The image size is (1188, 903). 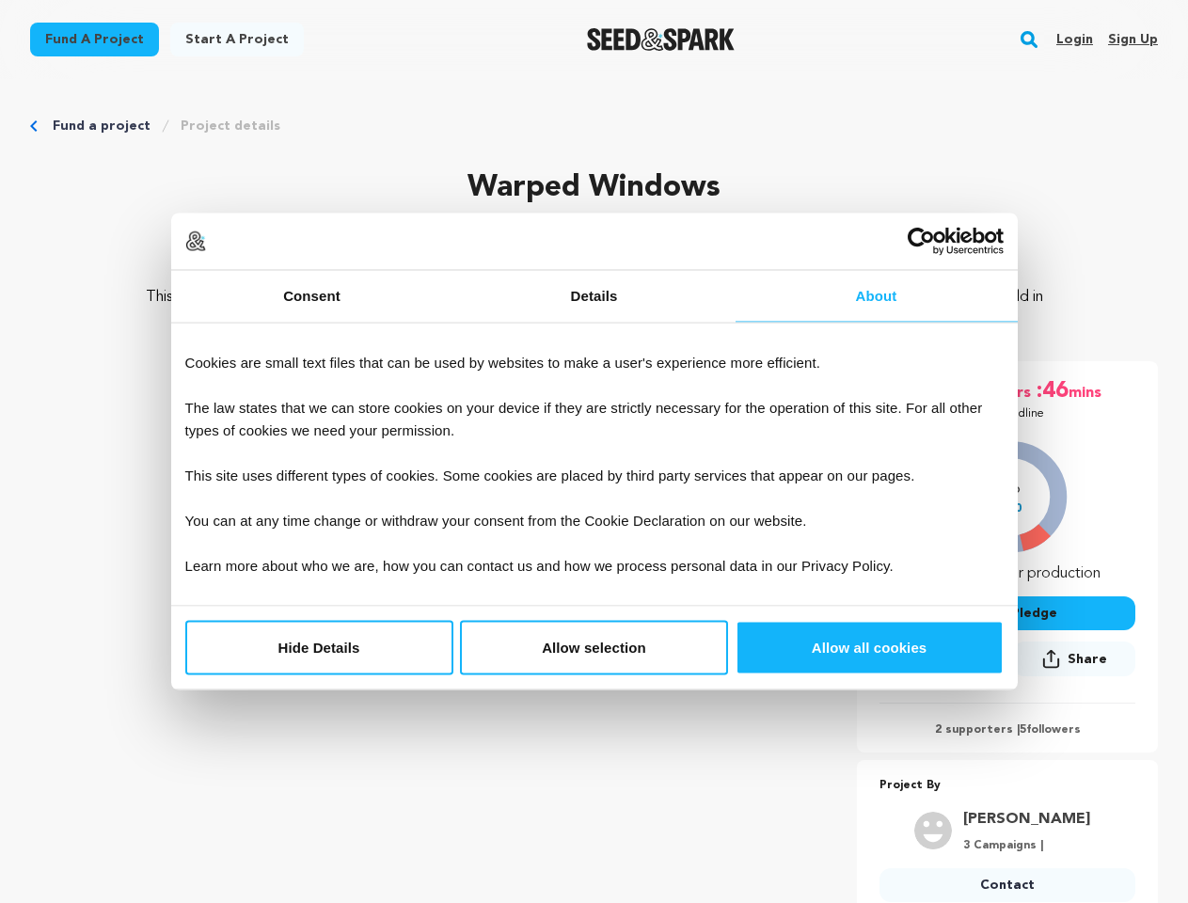 What do you see at coordinates (594, 260) in the screenshot?
I see `p: Drama, Comedy` at bounding box center [594, 260].